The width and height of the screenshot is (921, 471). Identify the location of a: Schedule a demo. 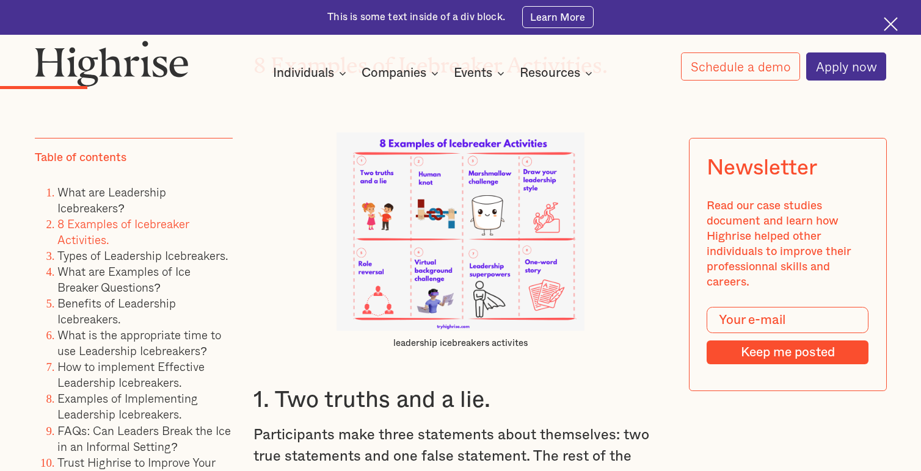
(741, 67).